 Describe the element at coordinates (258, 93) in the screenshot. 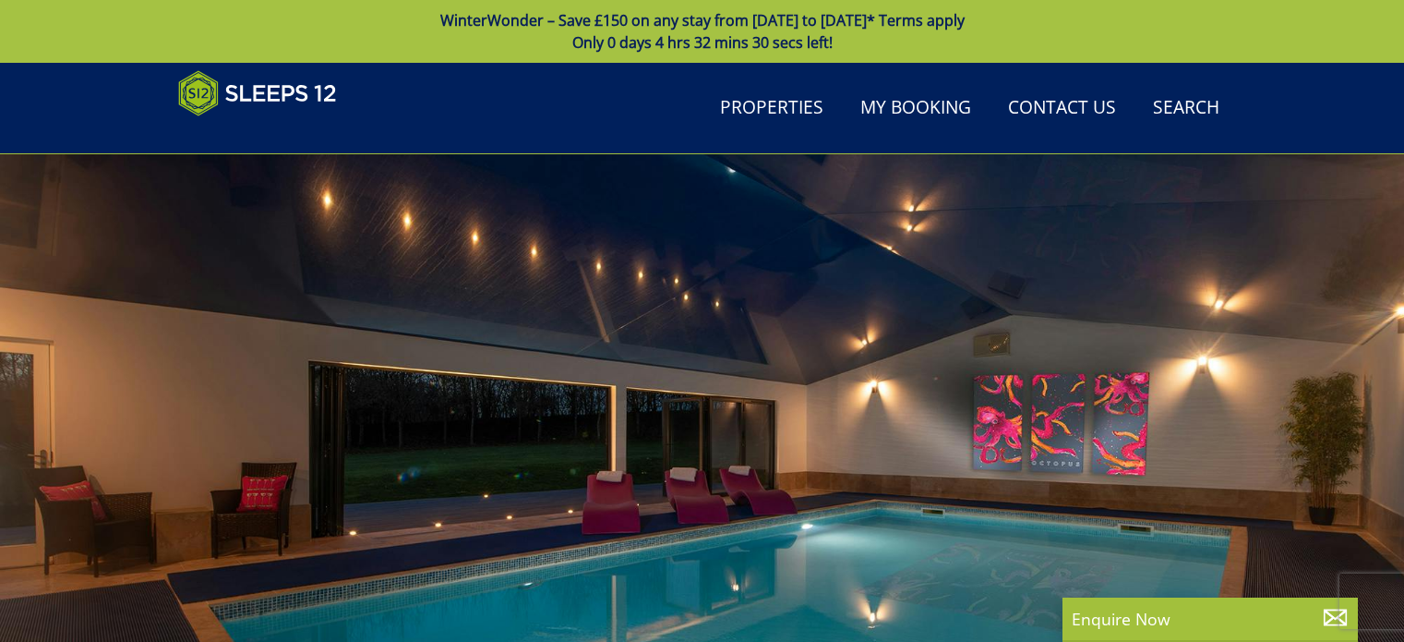

I see `img: Sleeps 12` at that location.